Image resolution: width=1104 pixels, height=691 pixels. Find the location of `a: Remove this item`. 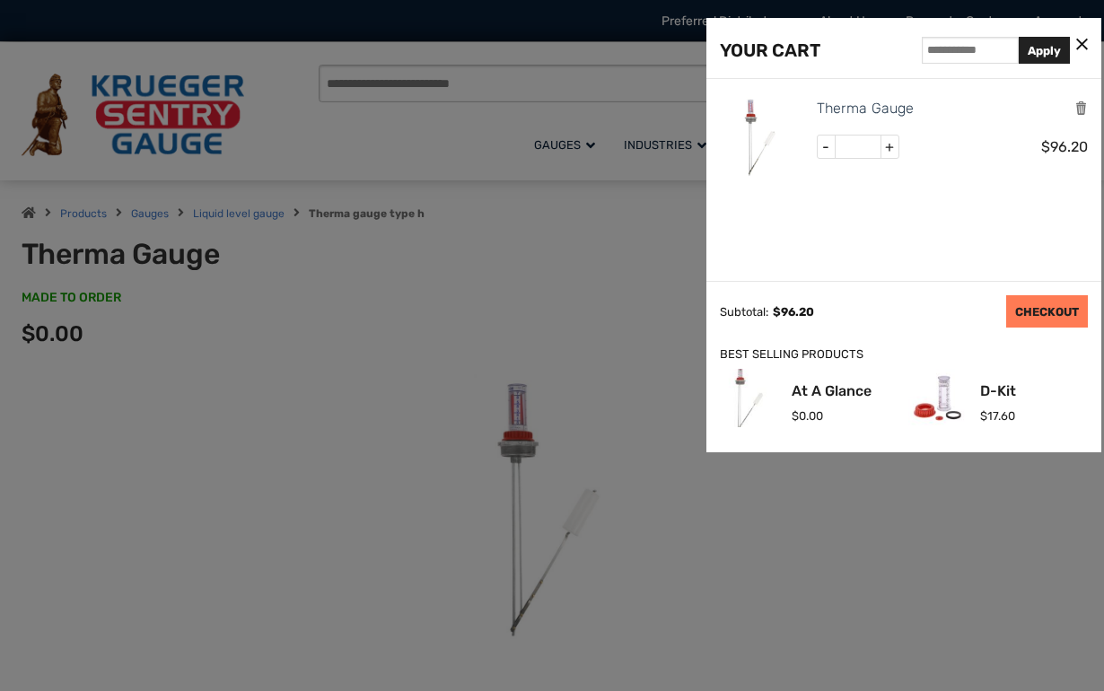

a: Remove this item is located at coordinates (1081, 108).